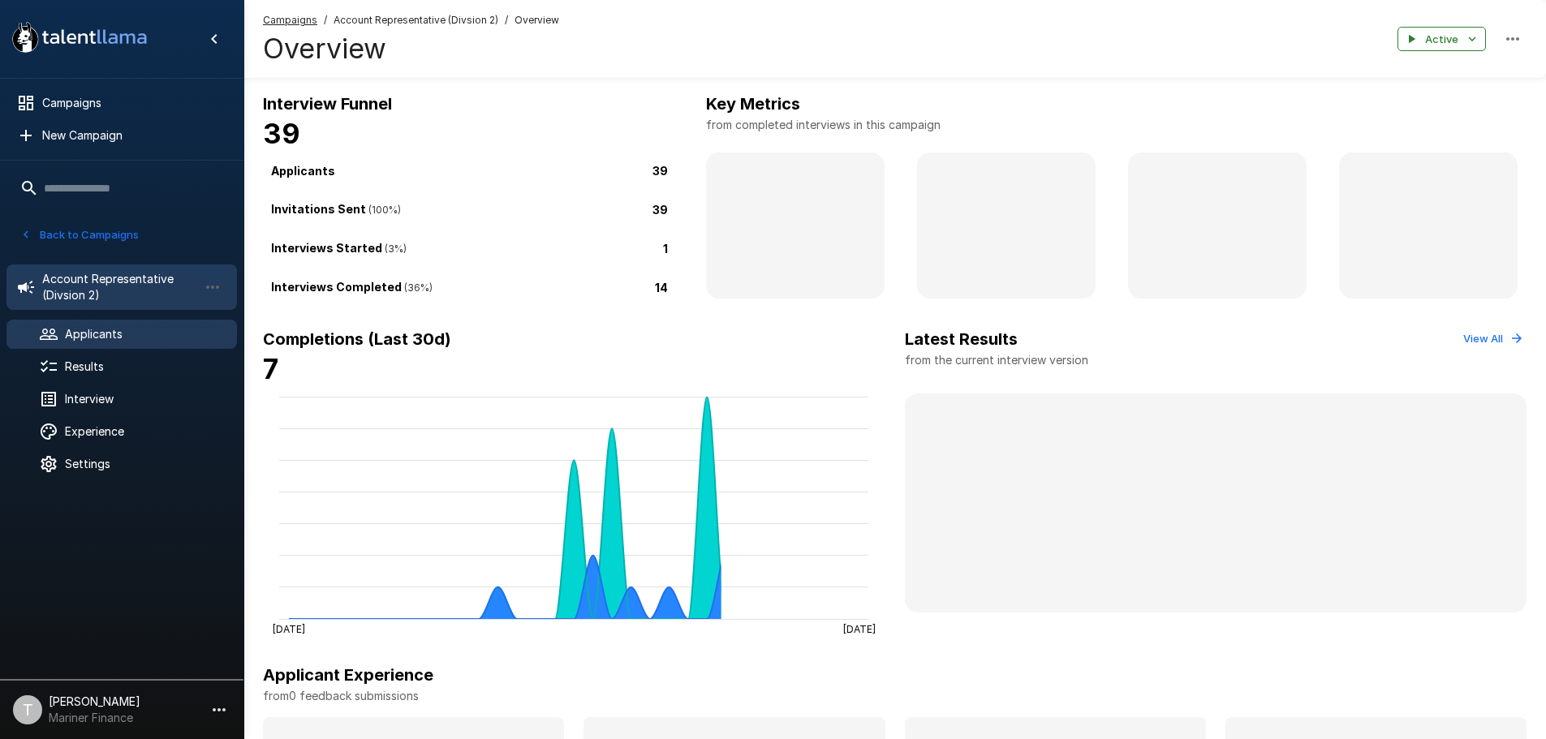 Image resolution: width=1546 pixels, height=739 pixels. What do you see at coordinates (665, 248) in the screenshot?
I see `p: 1` at bounding box center [665, 248].